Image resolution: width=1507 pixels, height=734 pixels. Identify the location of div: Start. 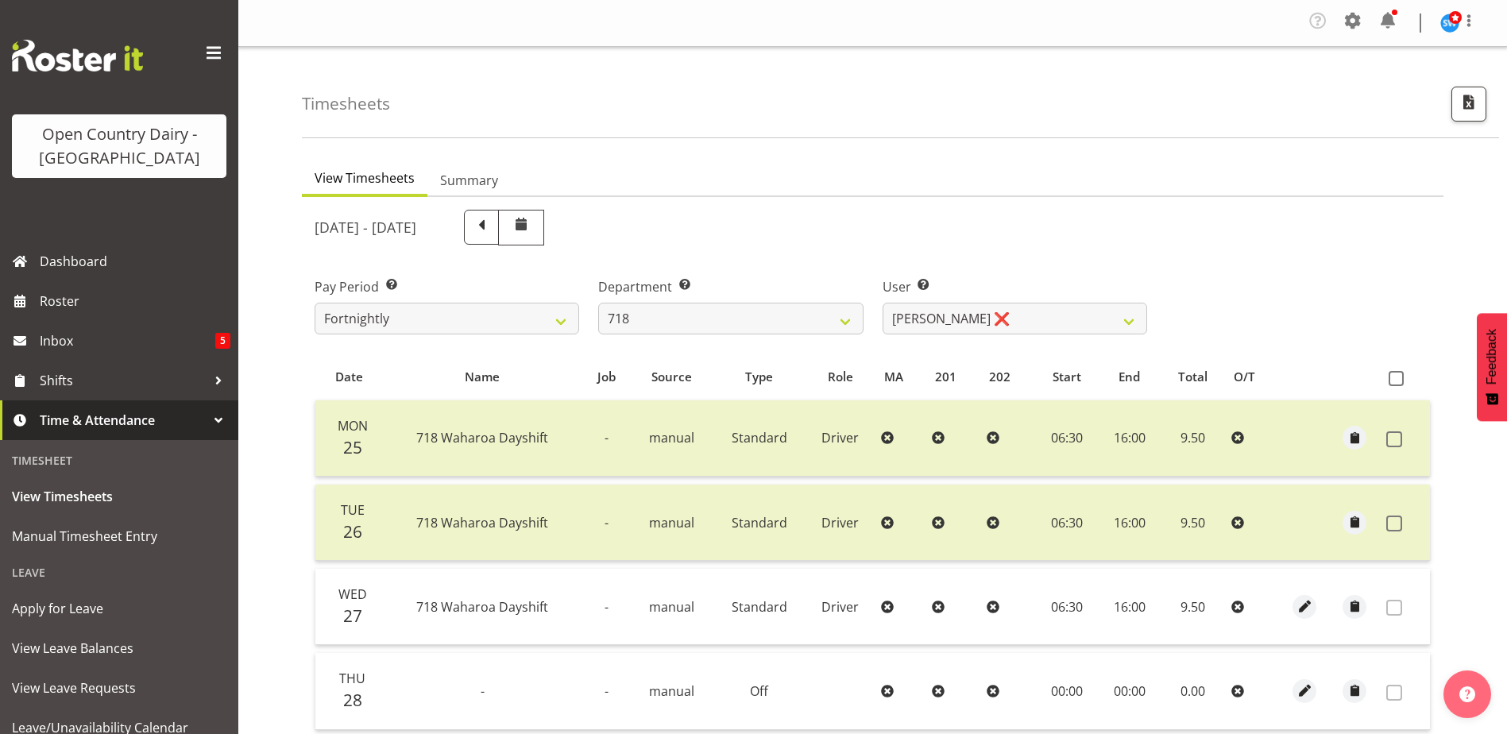
(1067, 377).